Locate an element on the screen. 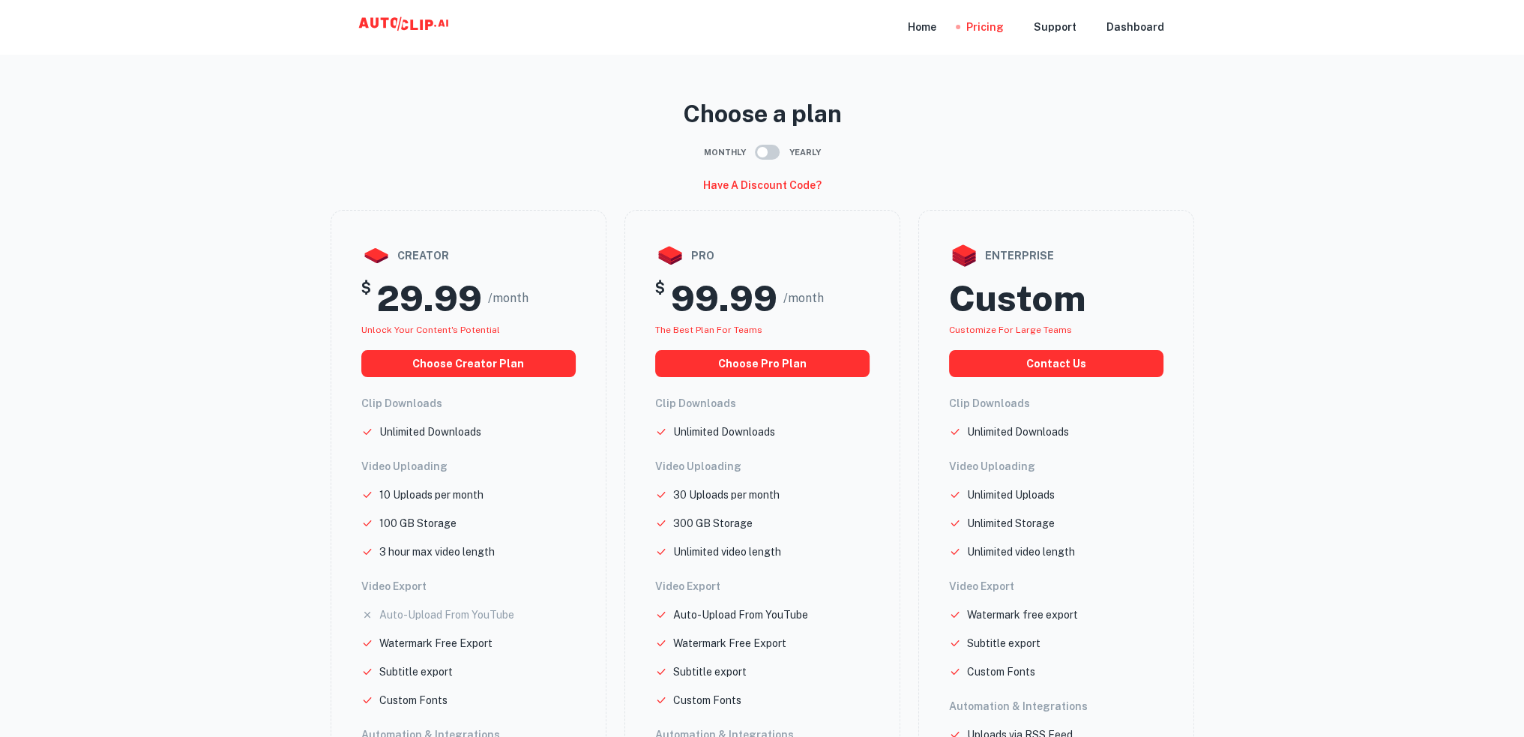  p: 300 GB Storage is located at coordinates (713, 523).